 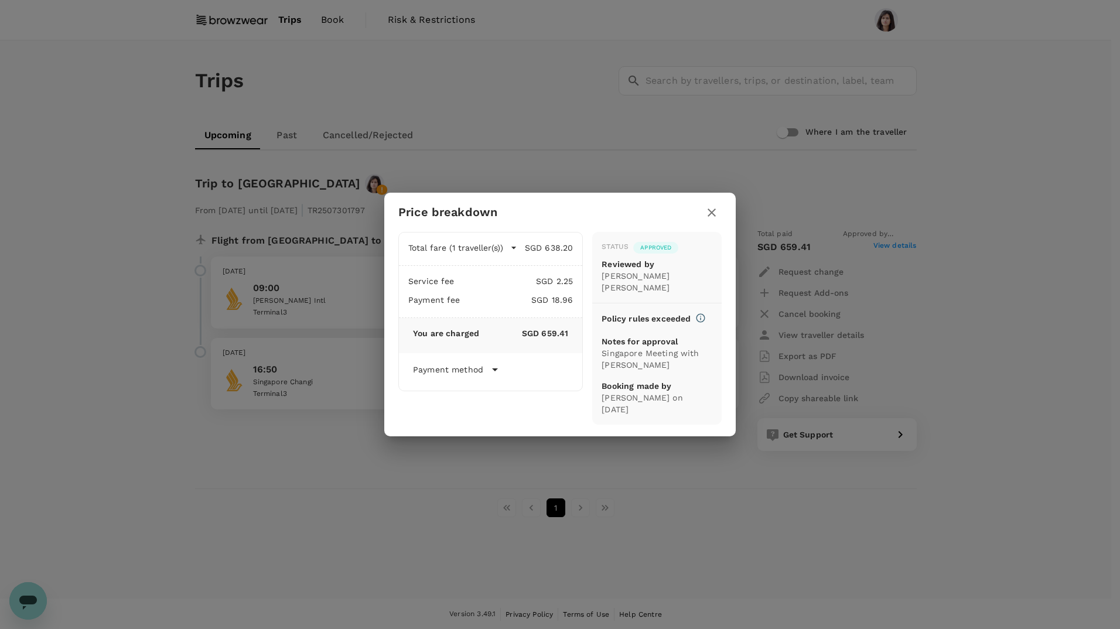 What do you see at coordinates (431, 281) in the screenshot?
I see `p: Service fee` at bounding box center [431, 281].